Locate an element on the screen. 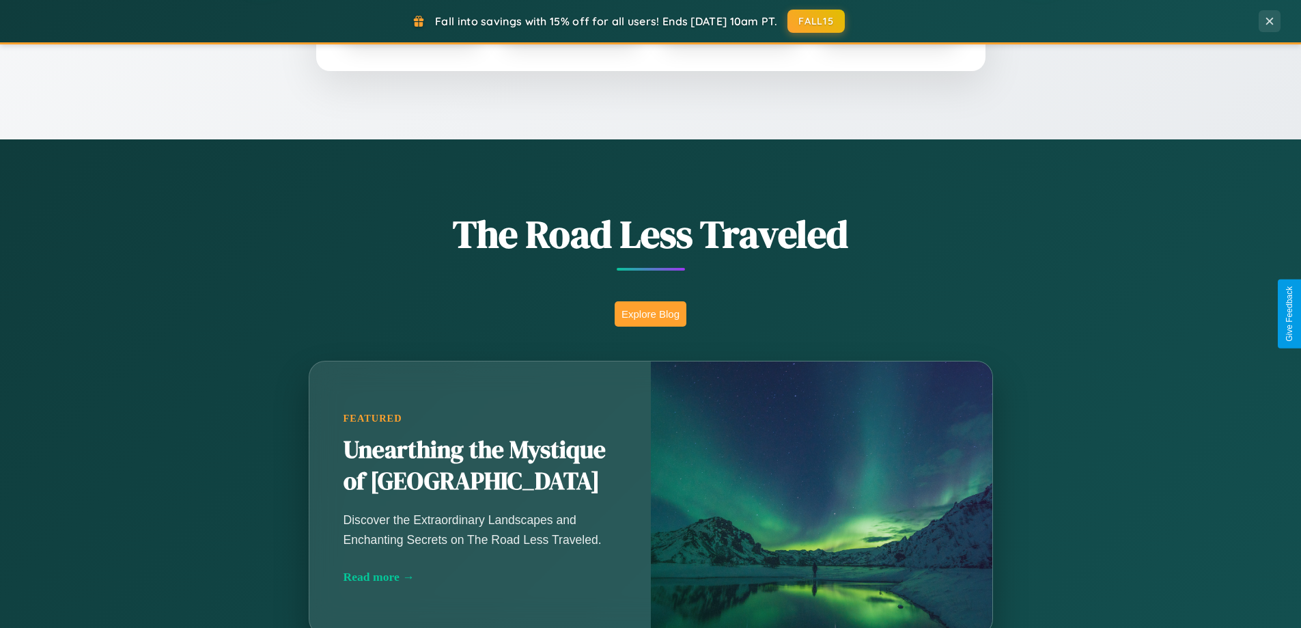 The width and height of the screenshot is (1301, 628). button: FALL15 is located at coordinates (816, 21).